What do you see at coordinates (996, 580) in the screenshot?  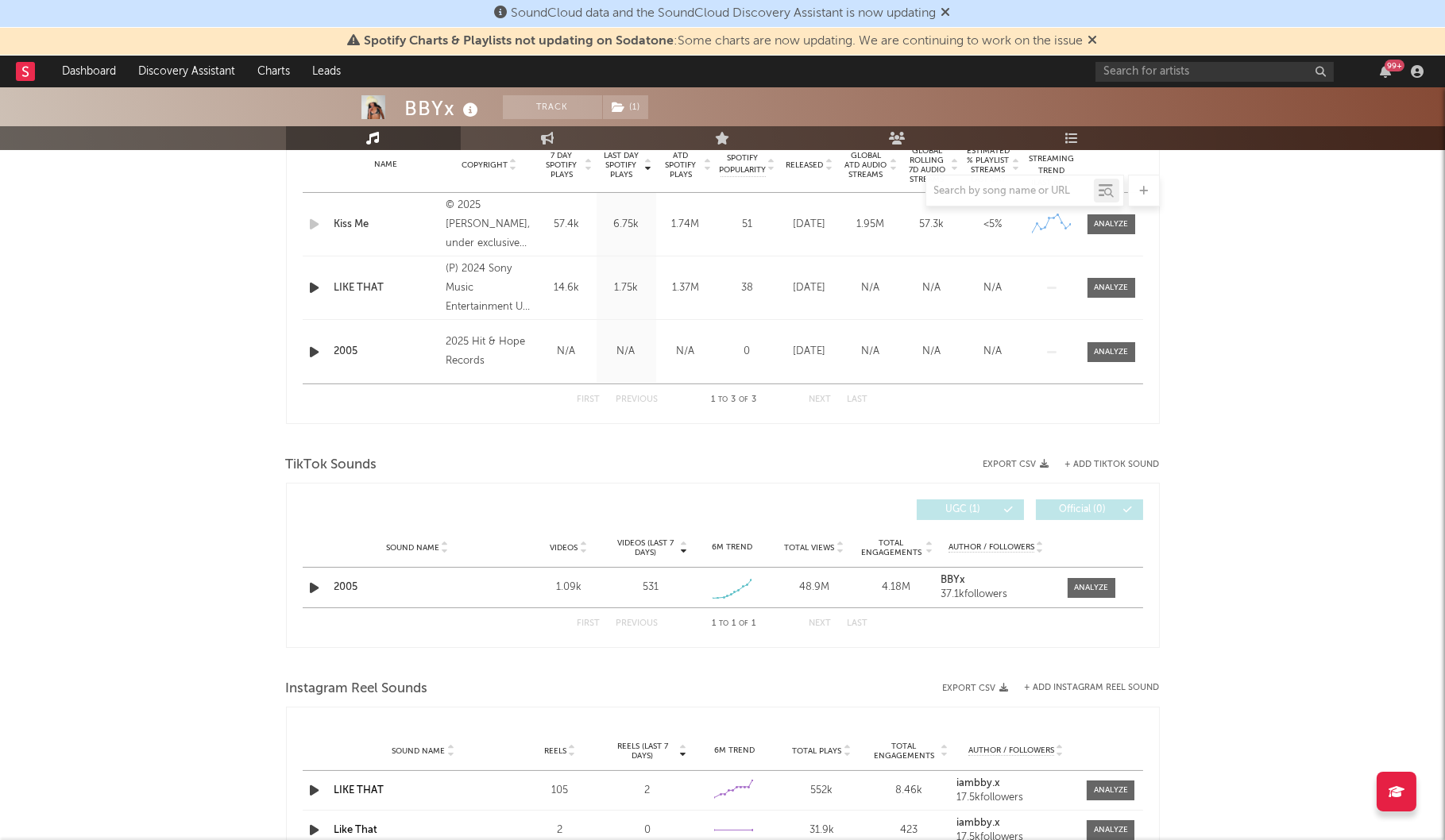 I see `a: BBYx` at bounding box center [996, 580].